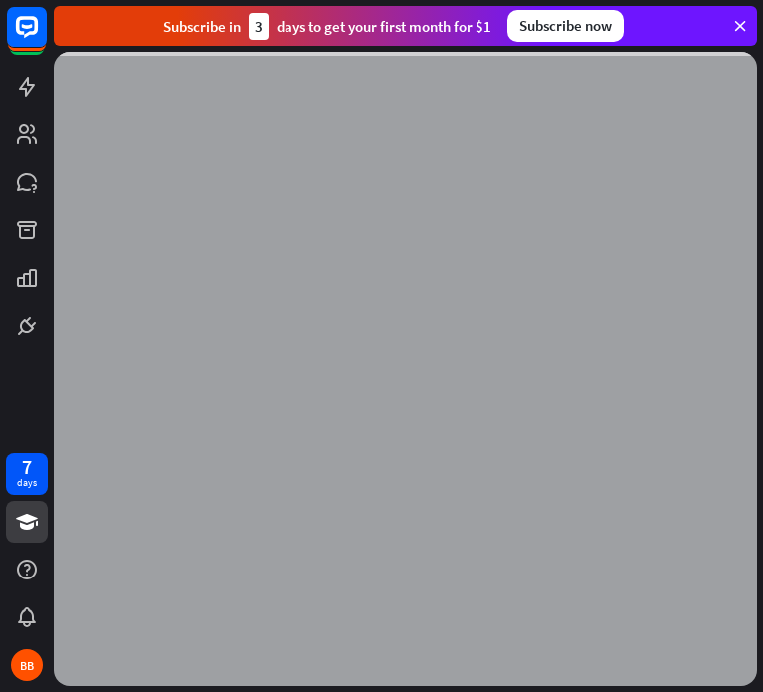 This screenshot has height=692, width=763. I want to click on div: 7, so click(27, 467).